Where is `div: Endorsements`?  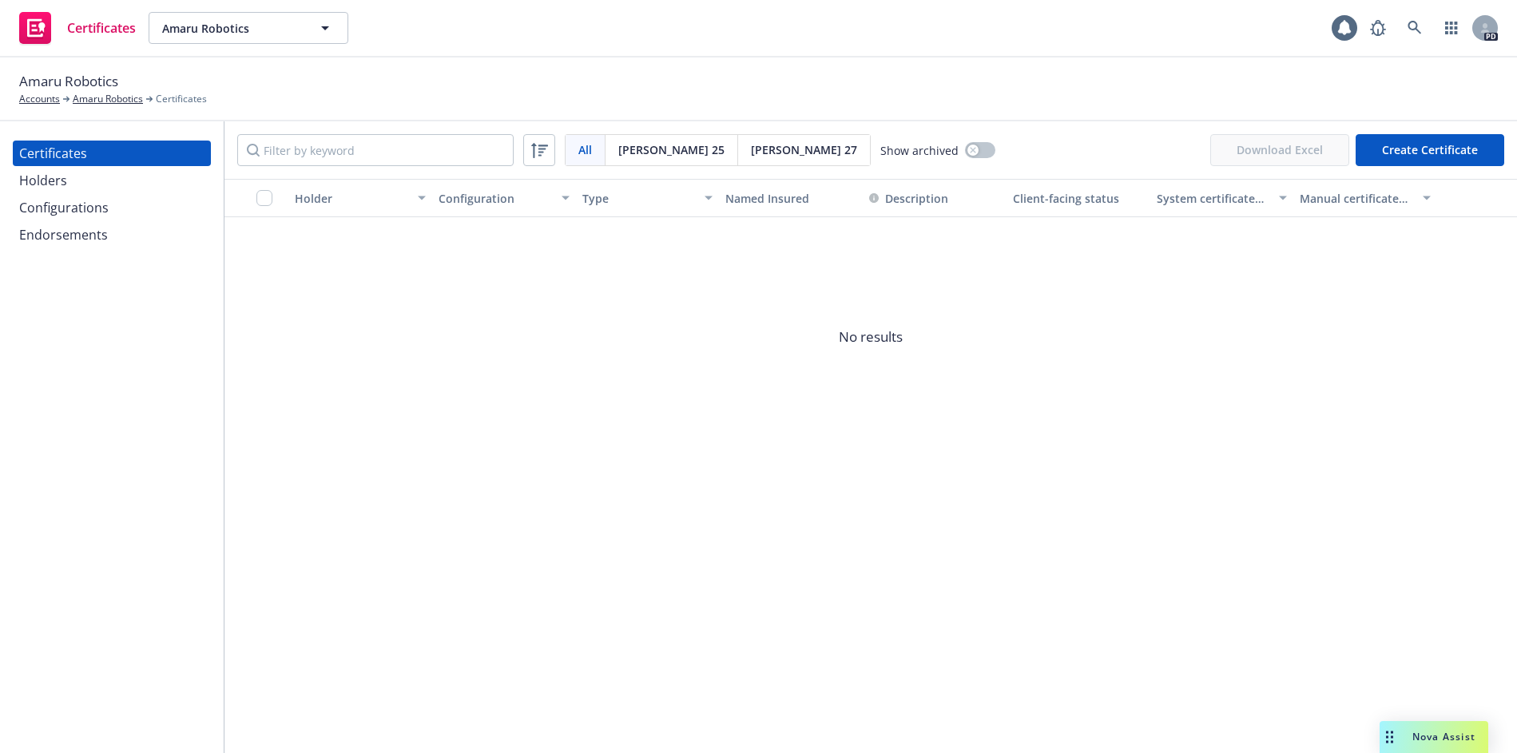
div: Endorsements is located at coordinates (63, 235).